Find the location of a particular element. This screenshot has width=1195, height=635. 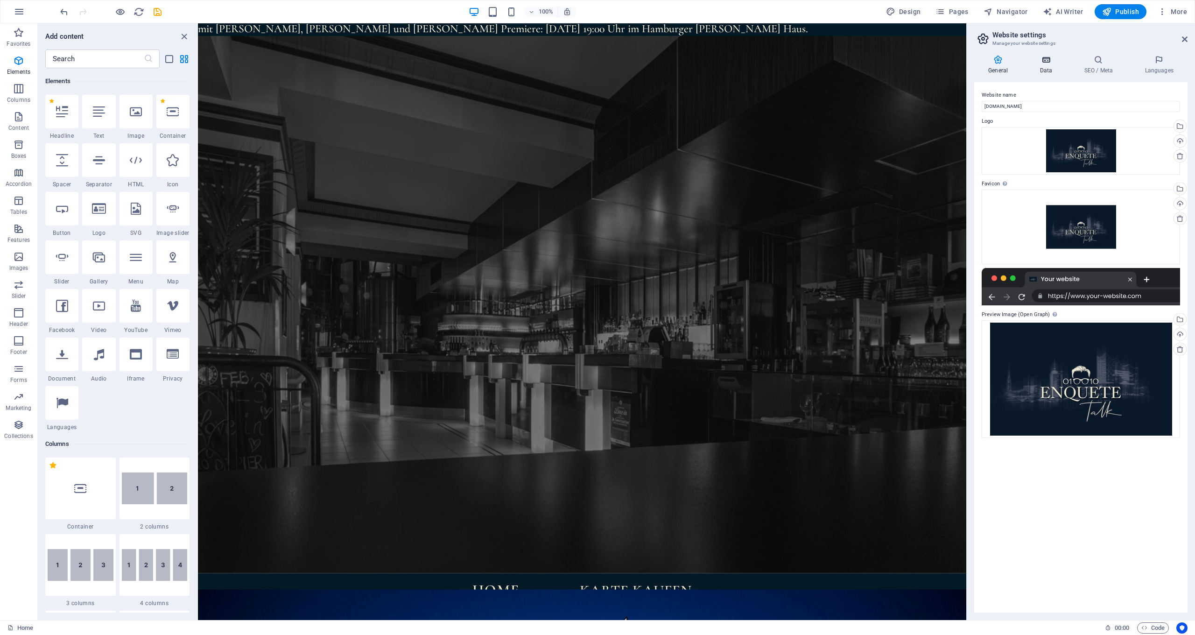

h4: General is located at coordinates (1000, 65).